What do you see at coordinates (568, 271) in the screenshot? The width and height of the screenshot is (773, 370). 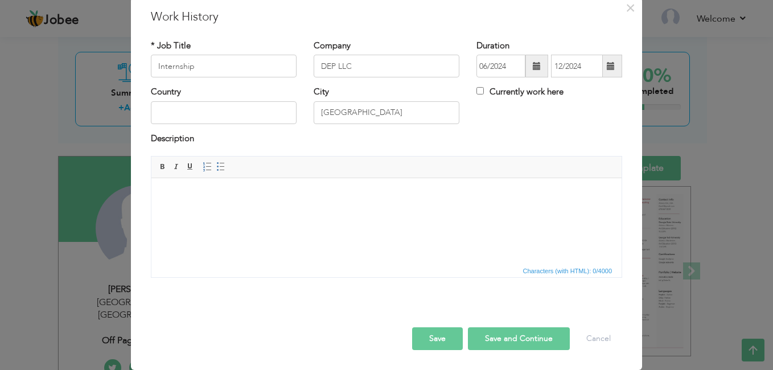 I see `div: Statistics` at bounding box center [568, 271].